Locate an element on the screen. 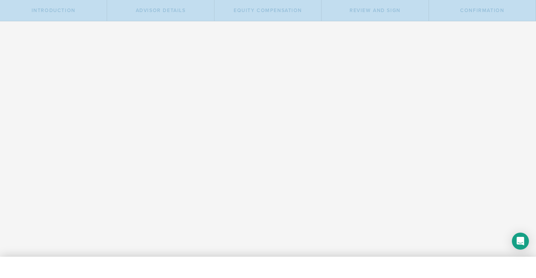 This screenshot has height=278, width=536. span: Equity Compensation is located at coordinates (268, 10).